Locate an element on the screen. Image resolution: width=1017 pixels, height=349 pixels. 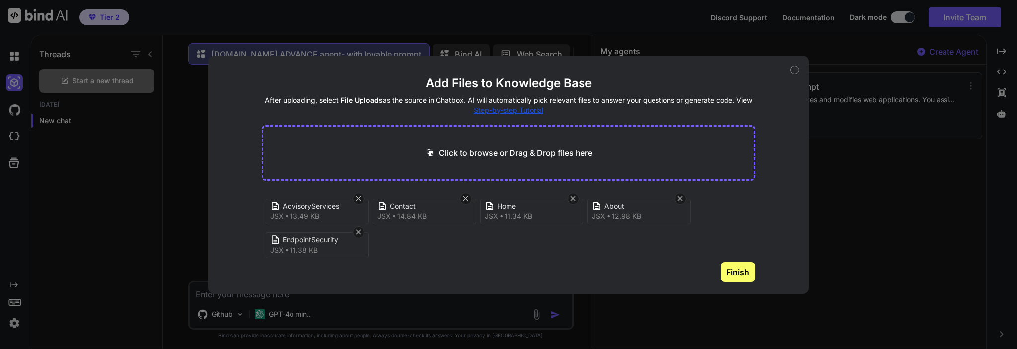
p: Click to browse or Drag & Drop files here is located at coordinates (515, 153).